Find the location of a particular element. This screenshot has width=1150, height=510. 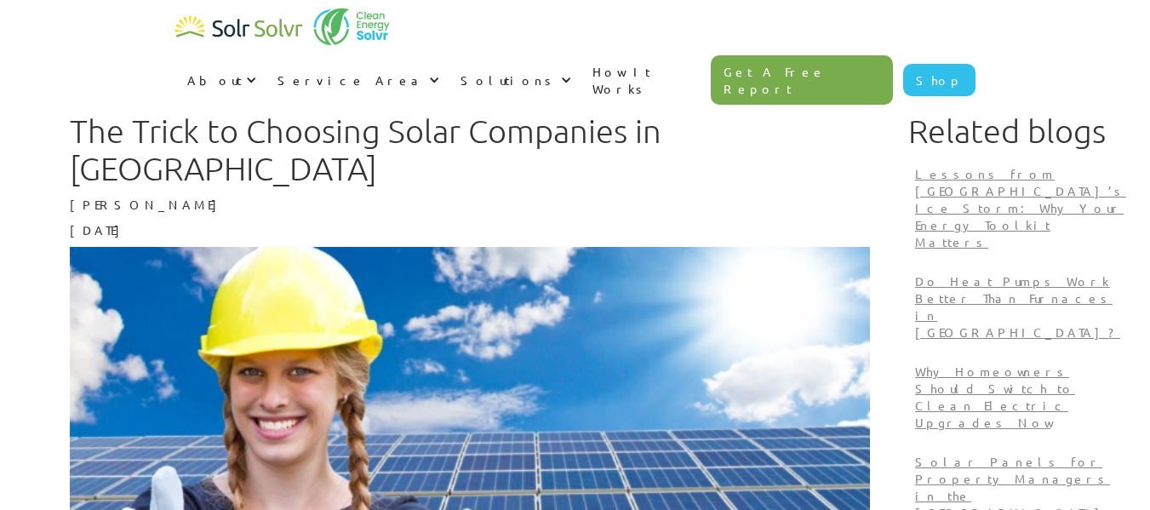

a: Why Homeowners Should Switch to Clean Electric Upgrades Now is located at coordinates (1021, 401).